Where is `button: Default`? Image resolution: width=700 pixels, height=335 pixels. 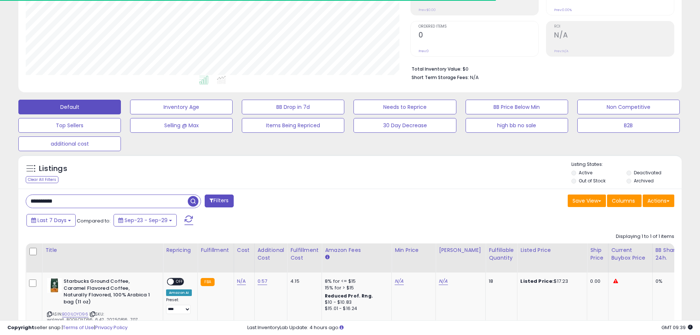 button: Default is located at coordinates (69, 107).